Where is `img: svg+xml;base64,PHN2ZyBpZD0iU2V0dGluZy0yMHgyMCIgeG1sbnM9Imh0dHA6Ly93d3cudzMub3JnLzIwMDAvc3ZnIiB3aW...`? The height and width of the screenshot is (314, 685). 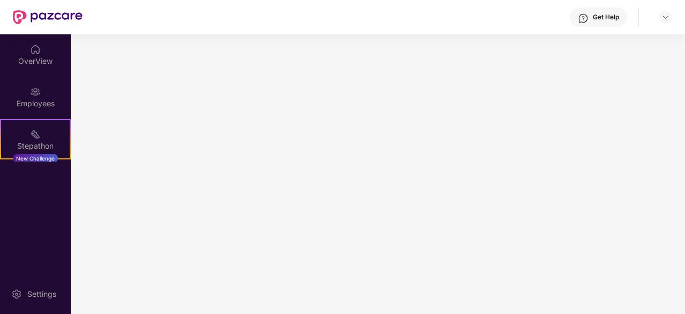
img: svg+xml;base64,PHN2ZyBpZD0iU2V0dGluZy0yMHgyMCIgeG1sbnM9Imh0dHA6Ly93d3cudzMub3JnLzIwMDAvc3ZnIiB3aW... is located at coordinates (17, 294).